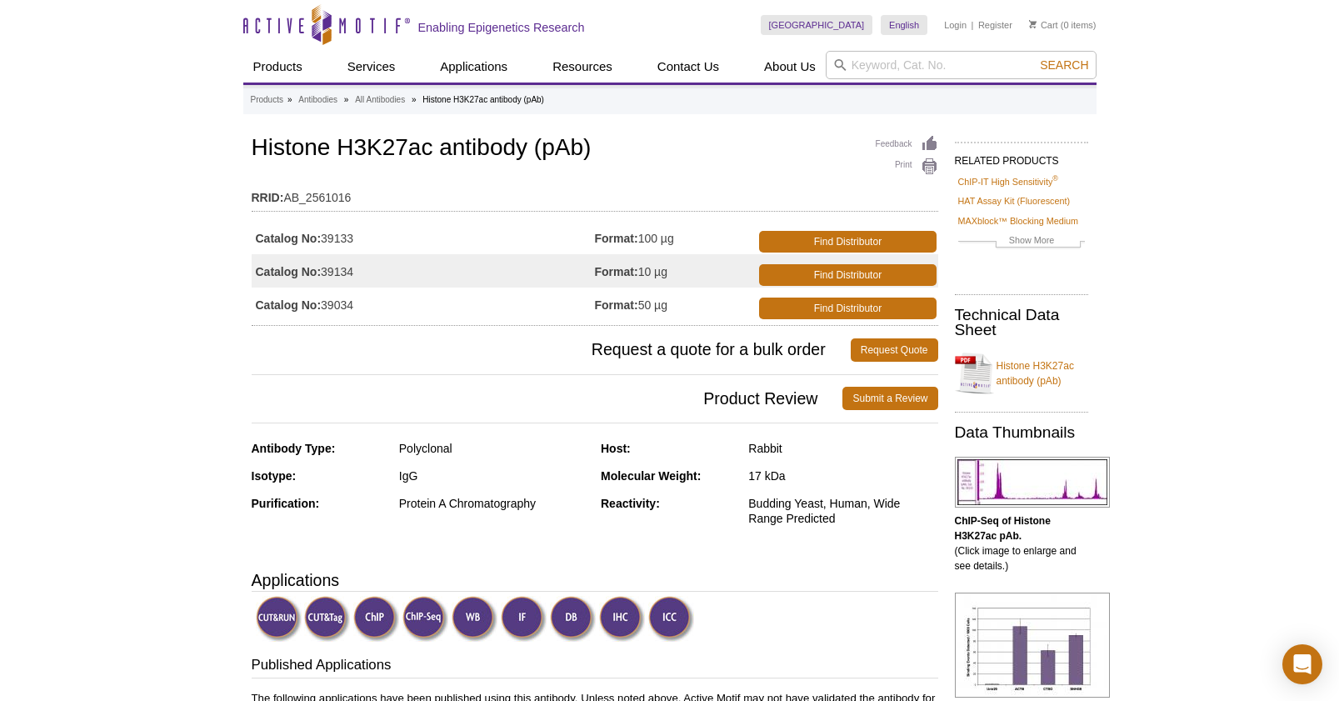 The image size is (1339, 701). Describe the element at coordinates (955, 25) in the screenshot. I see `a: Login` at that location.